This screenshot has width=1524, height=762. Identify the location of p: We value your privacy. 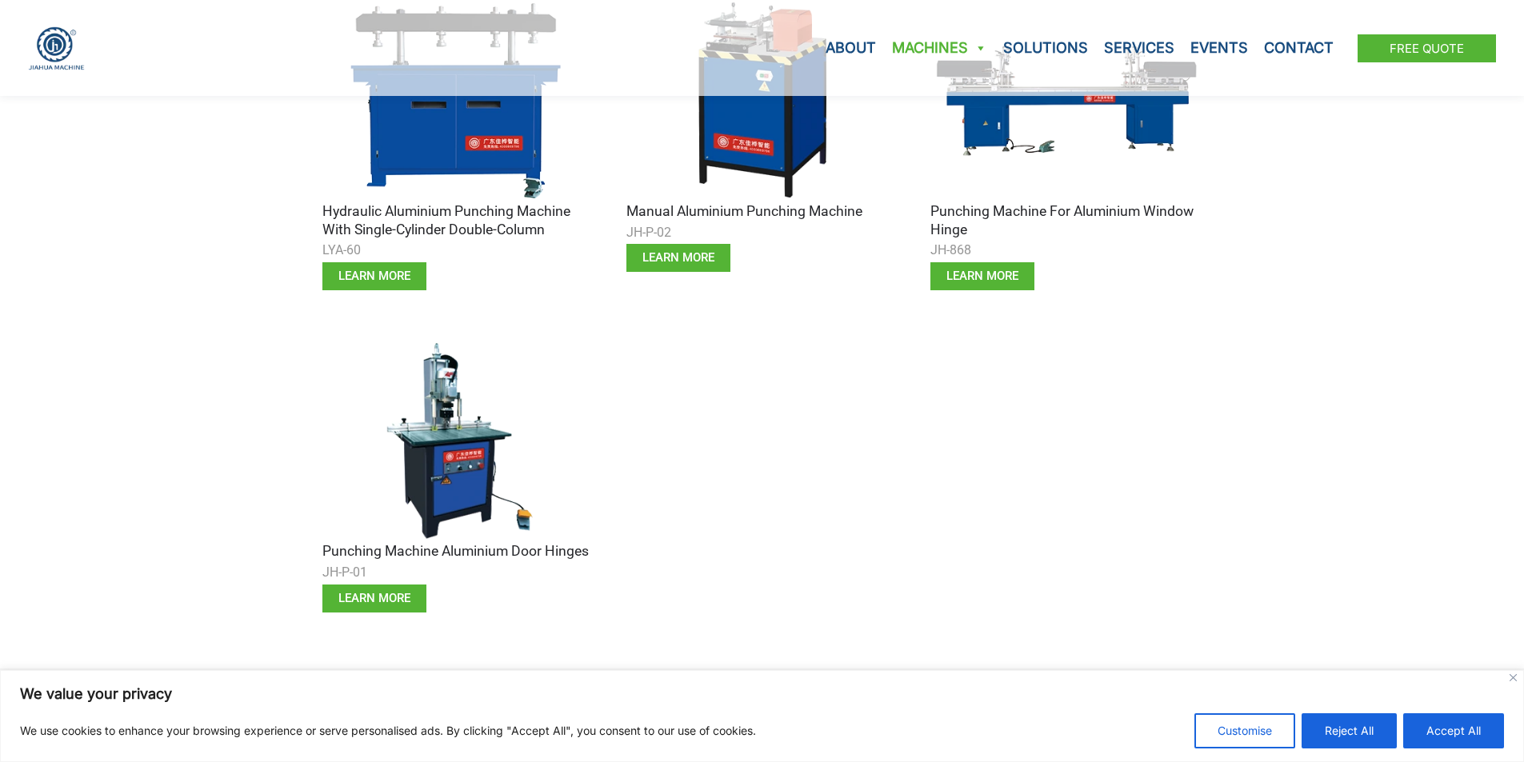
(761, 694).